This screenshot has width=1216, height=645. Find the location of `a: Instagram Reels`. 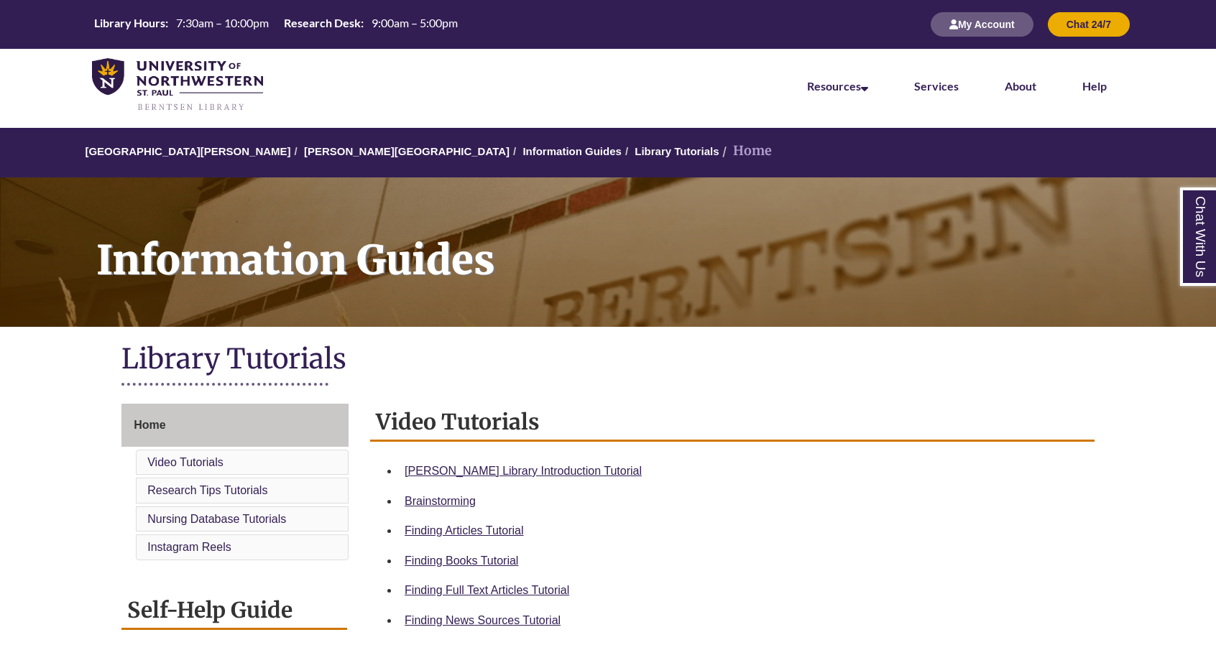

a: Instagram Reels is located at coordinates (189, 547).